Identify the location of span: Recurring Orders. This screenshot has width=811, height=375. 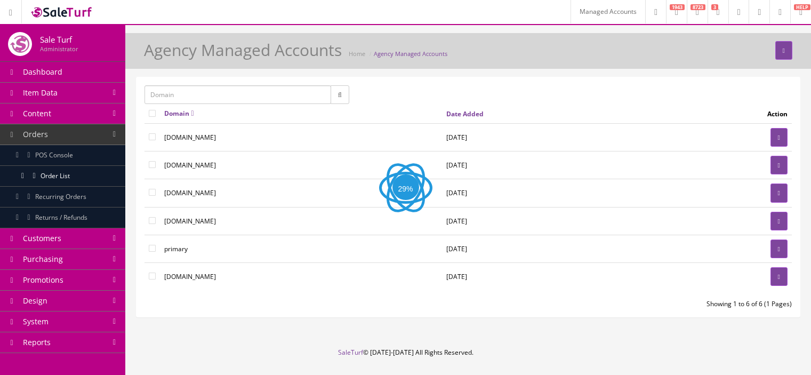
(61, 196).